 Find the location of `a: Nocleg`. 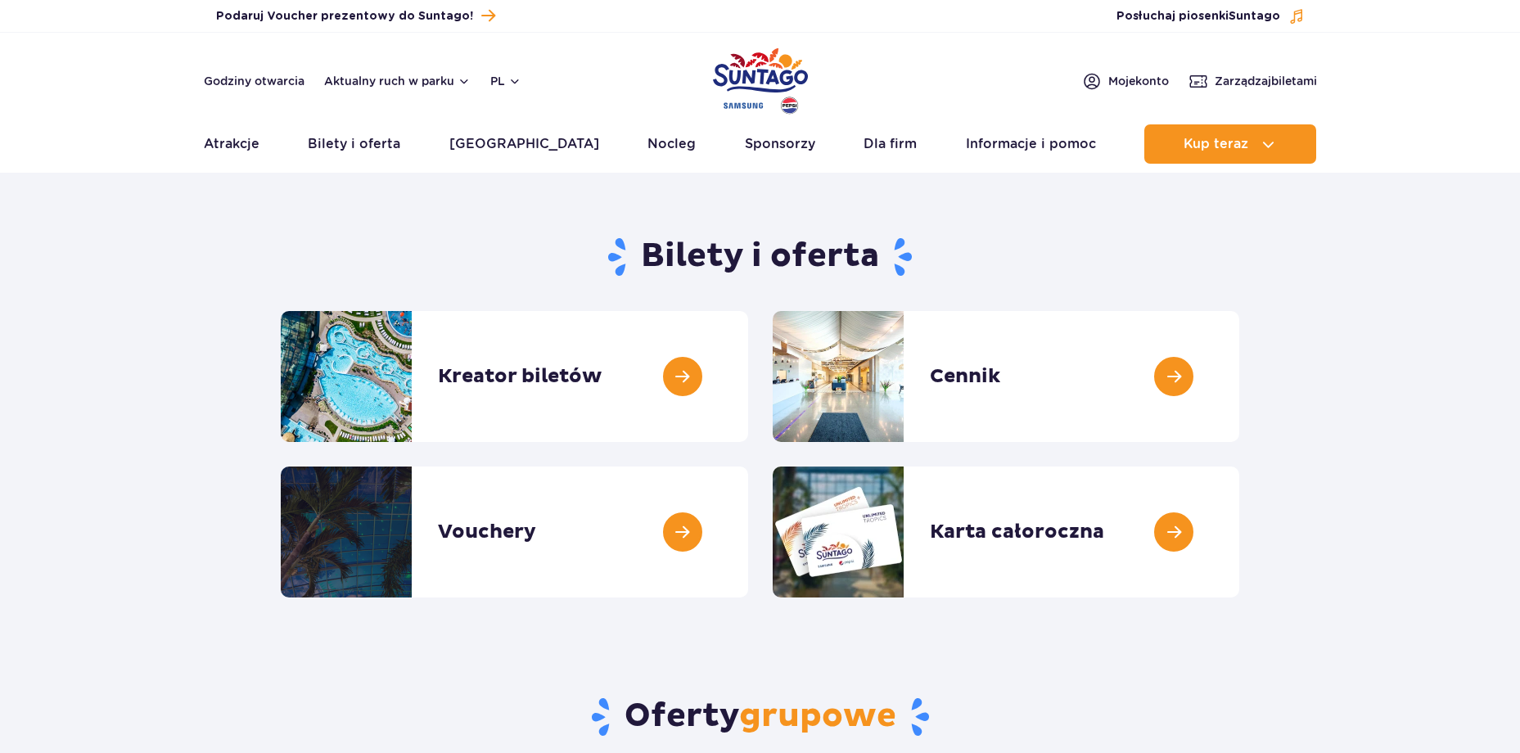

a: Nocleg is located at coordinates (671, 144).